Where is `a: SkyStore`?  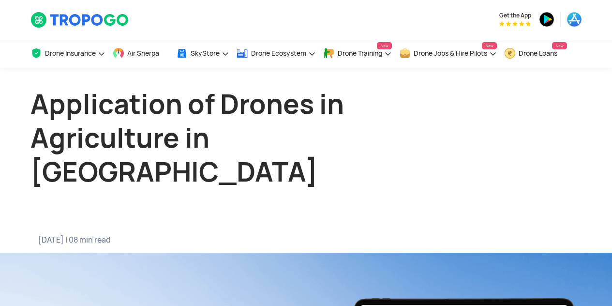
a: SkyStore is located at coordinates (203, 53).